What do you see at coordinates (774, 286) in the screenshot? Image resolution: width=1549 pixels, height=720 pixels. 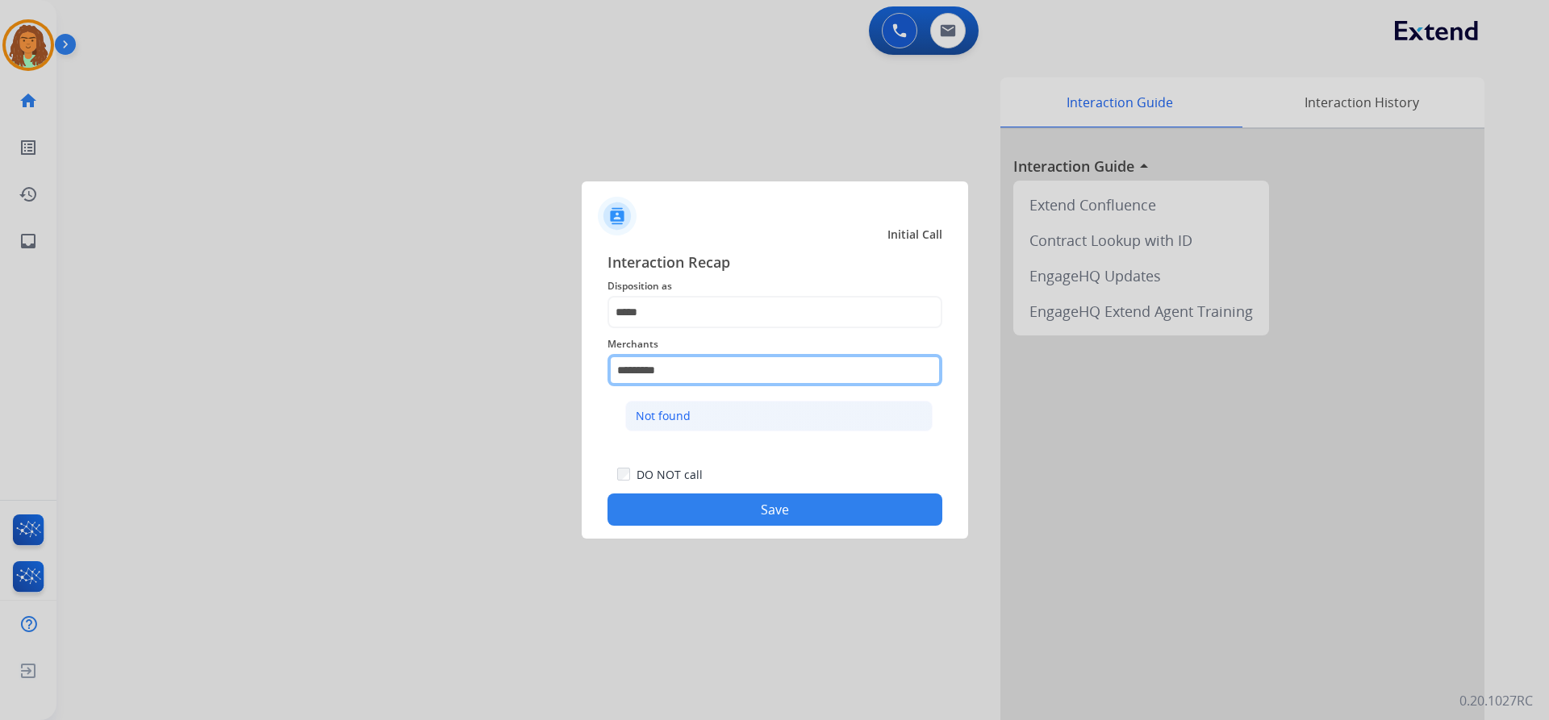 I see `span: Disposition as` at bounding box center [774, 286].